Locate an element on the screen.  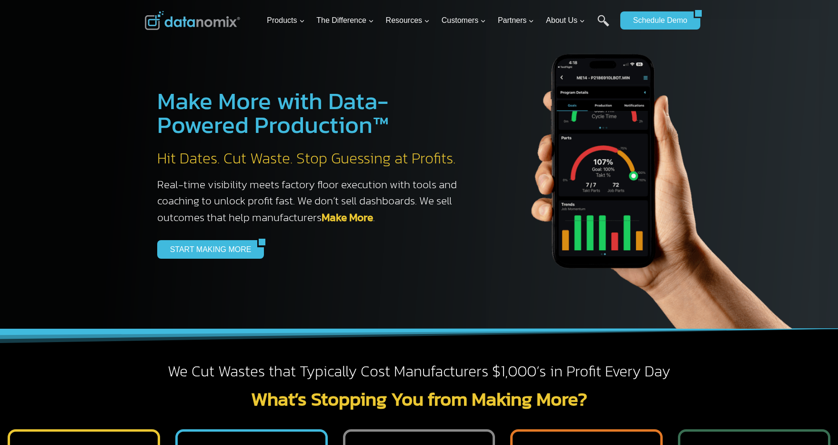
span: Partners is located at coordinates (516, 20).